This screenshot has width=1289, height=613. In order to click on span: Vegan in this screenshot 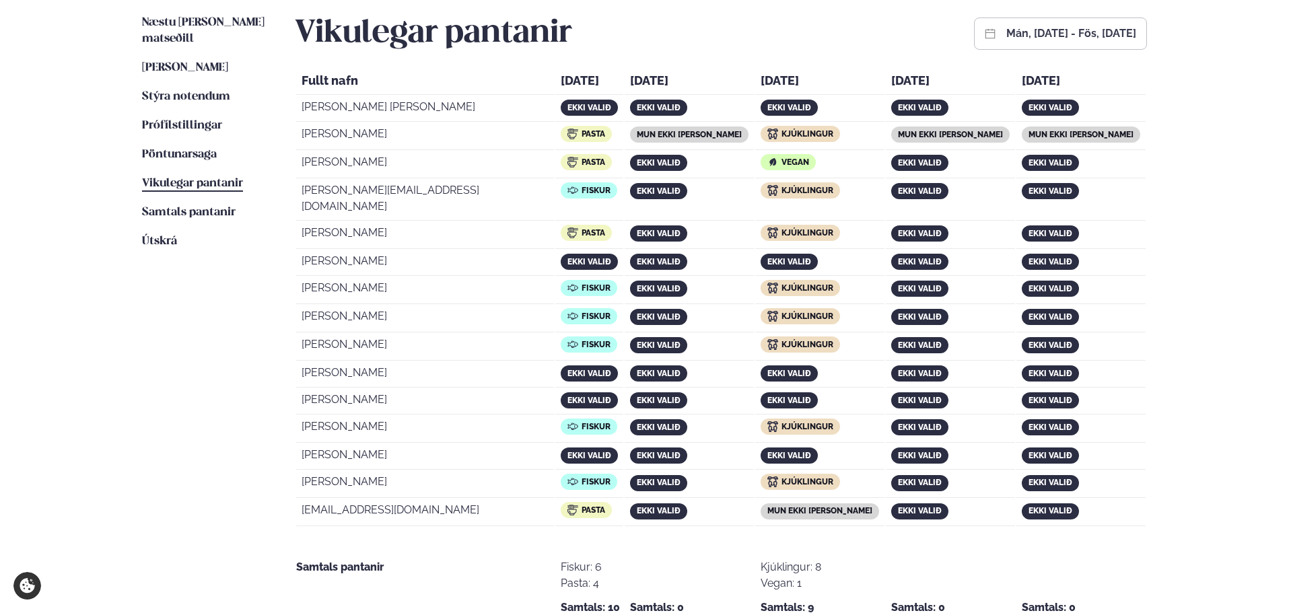, I will do `click(795, 162)`.